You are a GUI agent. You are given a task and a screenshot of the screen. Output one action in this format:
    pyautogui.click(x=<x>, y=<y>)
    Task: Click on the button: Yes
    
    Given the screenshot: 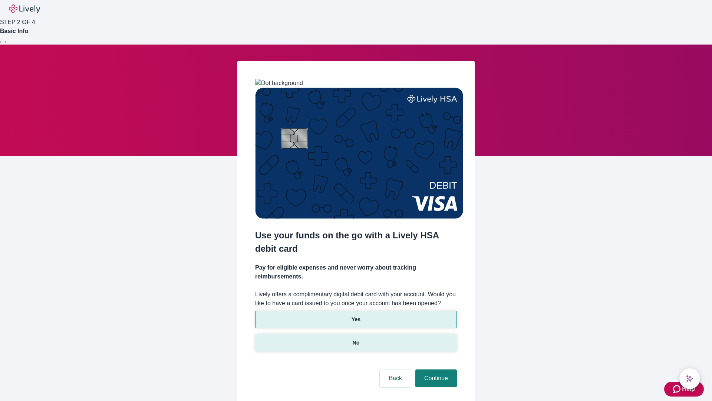 What is the action you would take?
    pyautogui.click(x=356, y=319)
    